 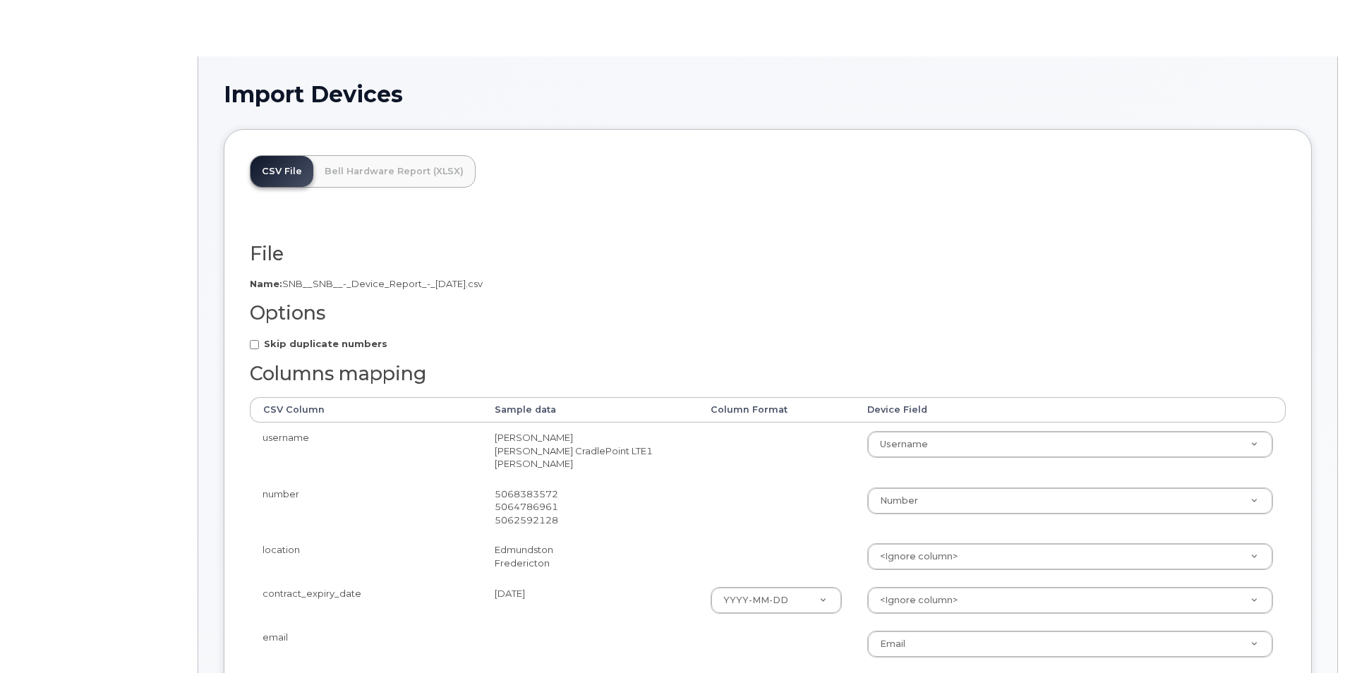 I want to click on td: username, so click(x=365, y=451).